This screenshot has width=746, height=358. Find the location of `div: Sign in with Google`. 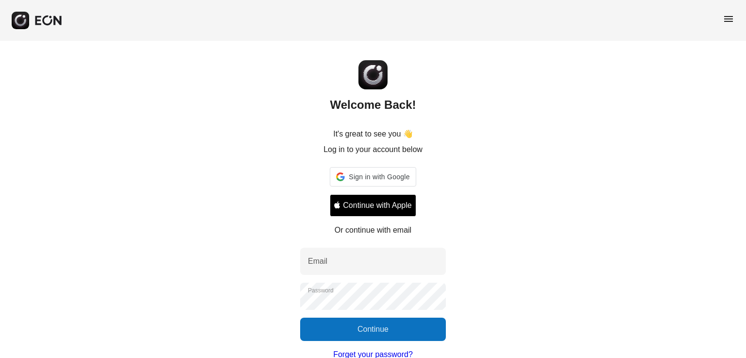

div: Sign in with Google is located at coordinates (372, 177).